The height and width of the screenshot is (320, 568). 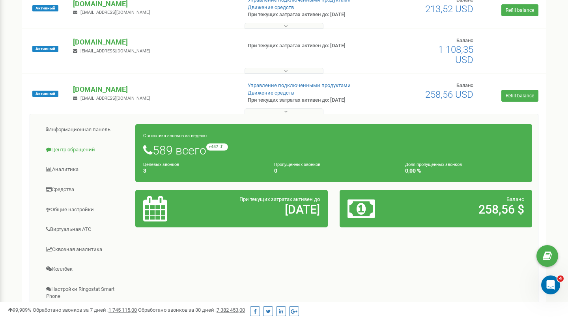 What do you see at coordinates (560, 279) in the screenshot?
I see `span: 4` at bounding box center [560, 279].